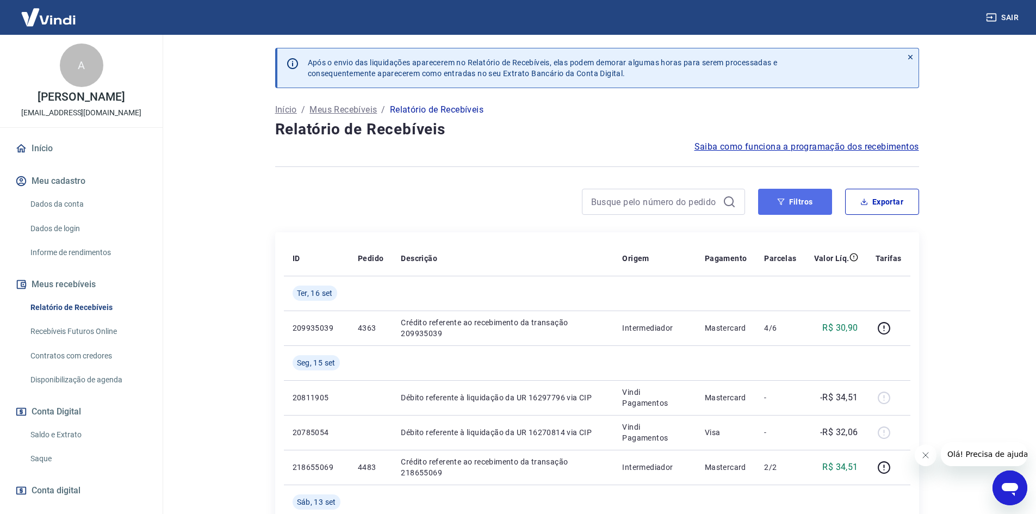 The height and width of the screenshot is (514, 1036). Describe the element at coordinates (81, 412) in the screenshot. I see `button: Conta Digital` at that location.